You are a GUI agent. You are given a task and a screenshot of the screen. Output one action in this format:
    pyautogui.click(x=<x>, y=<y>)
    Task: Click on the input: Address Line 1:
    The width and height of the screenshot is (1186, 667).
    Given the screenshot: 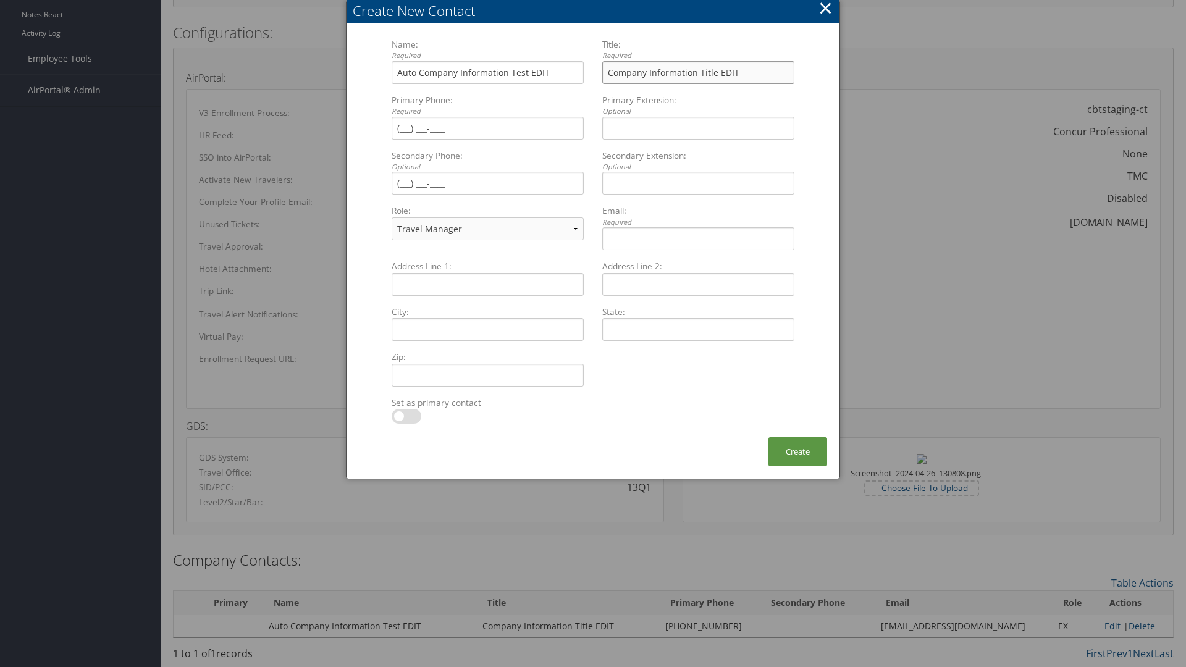 What is the action you would take?
    pyautogui.click(x=487, y=284)
    